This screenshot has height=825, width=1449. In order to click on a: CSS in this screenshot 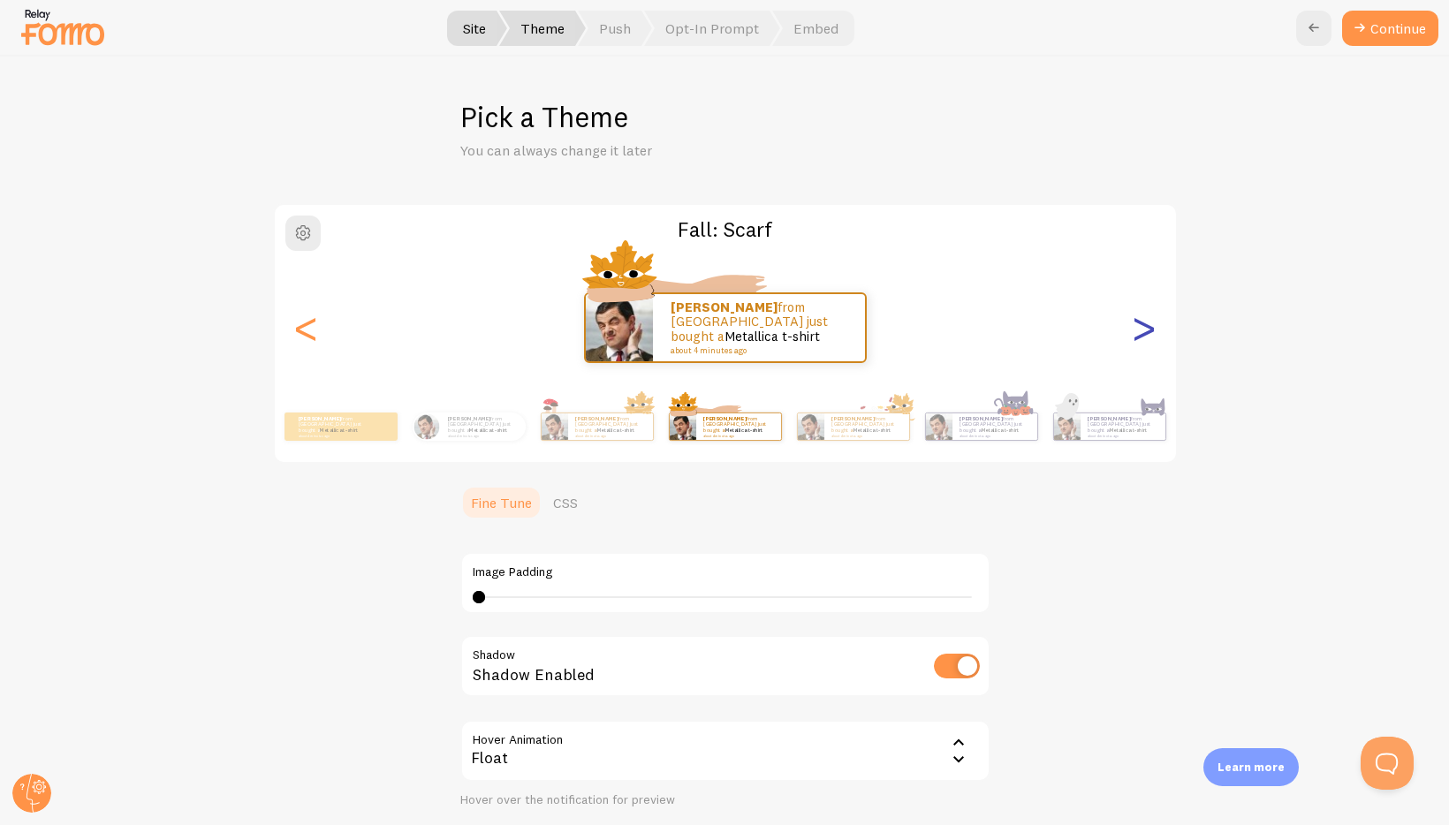, I will do `click(565, 503)`.